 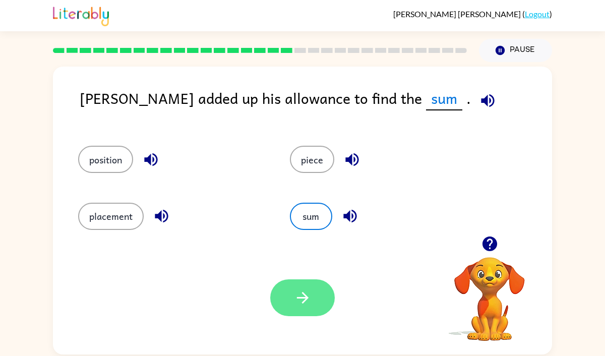 I want to click on button: position, so click(x=105, y=159).